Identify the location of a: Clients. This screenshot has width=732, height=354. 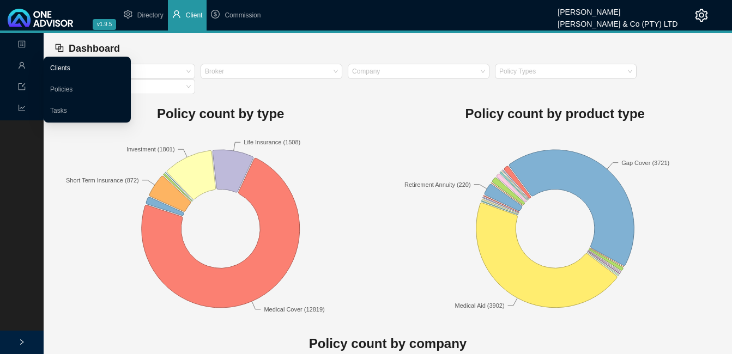
(60, 68).